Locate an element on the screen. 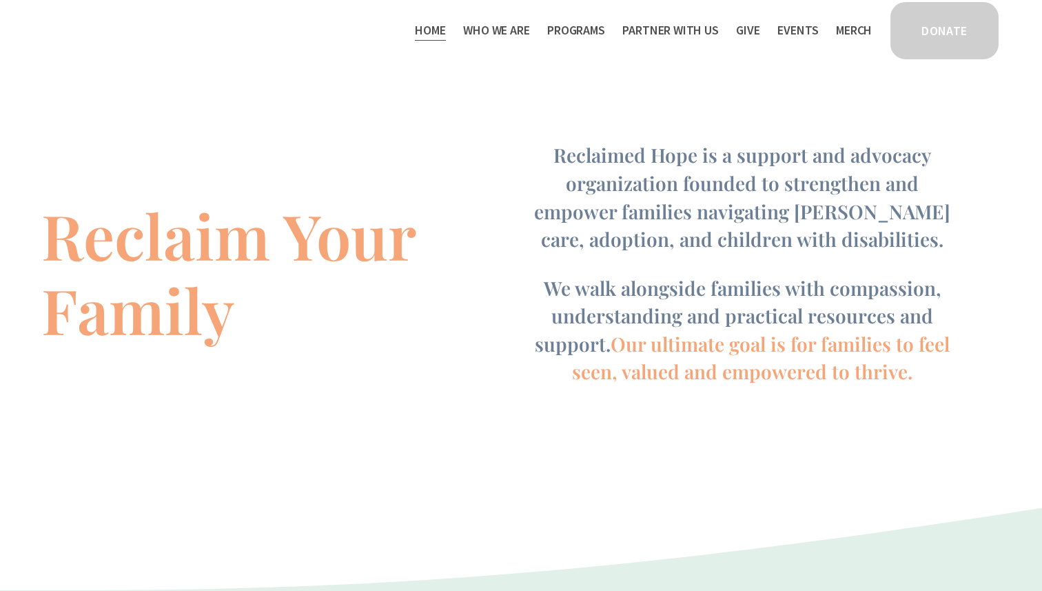 This screenshot has height=591, width=1042. span: Who We Are is located at coordinates (496, 30).